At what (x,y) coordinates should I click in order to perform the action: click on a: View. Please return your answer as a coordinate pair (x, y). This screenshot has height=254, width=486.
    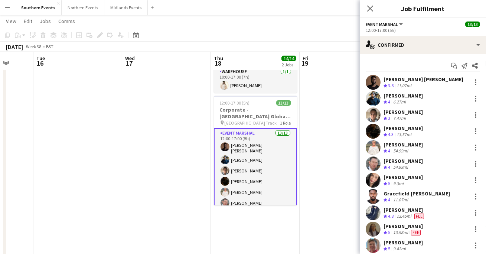
    Looking at the image, I should click on (11, 21).